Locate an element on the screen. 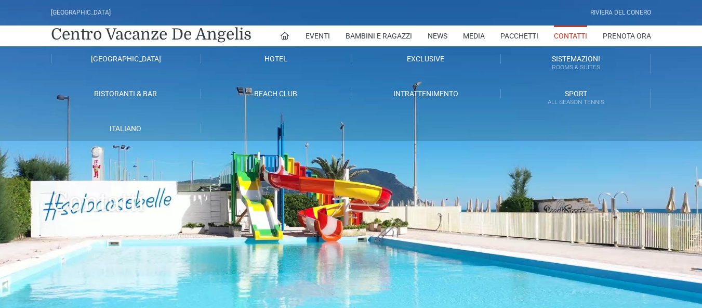 Image resolution: width=702 pixels, height=308 pixels. a: Prenota Ora is located at coordinates (626, 36).